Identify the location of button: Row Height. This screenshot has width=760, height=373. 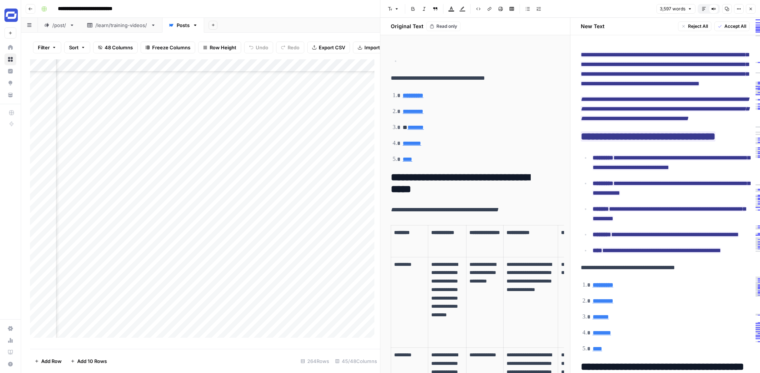
(220, 48).